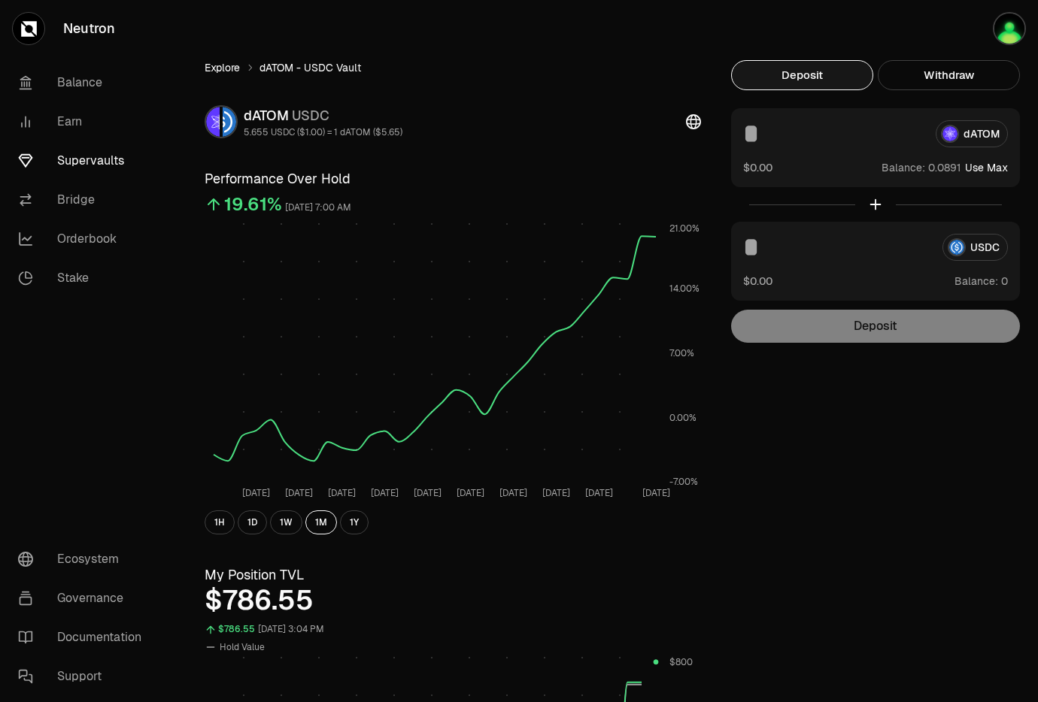  I want to click on a: Support, so click(84, 677).